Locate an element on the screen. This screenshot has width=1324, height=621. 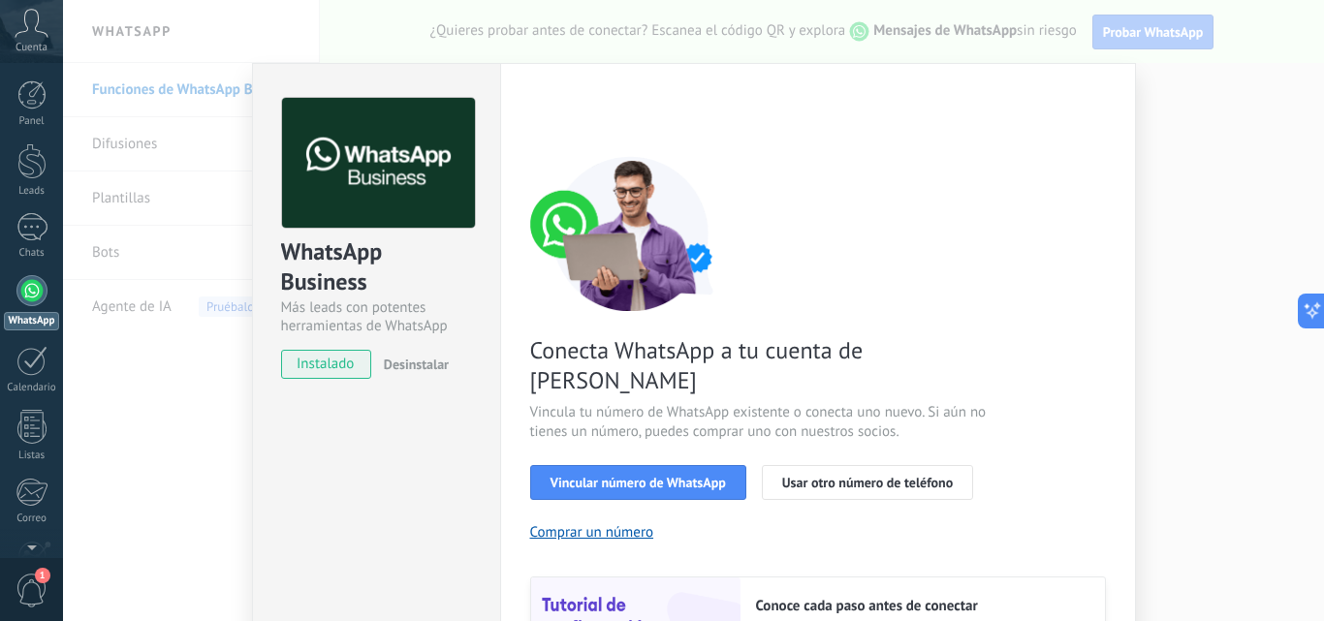
span: Usar otro número de teléfono is located at coordinates (867, 483).